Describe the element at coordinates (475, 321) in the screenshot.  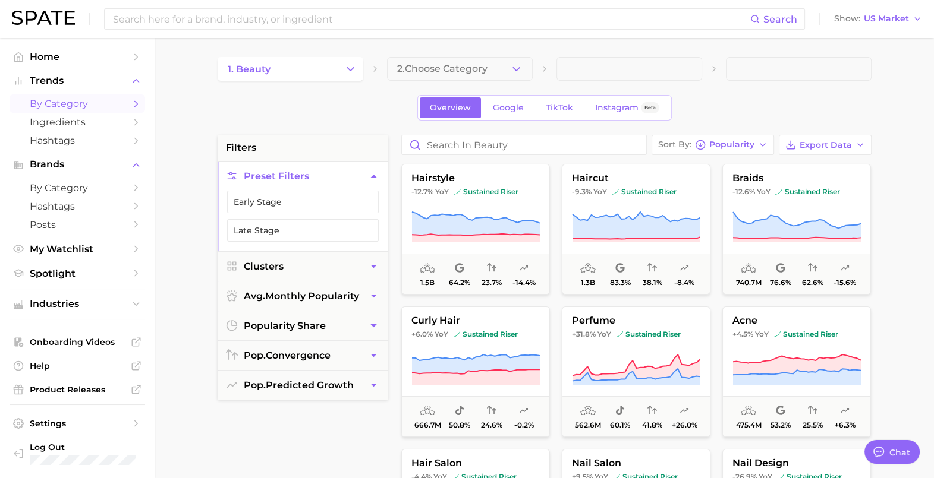
I see `span: curly hair` at that location.